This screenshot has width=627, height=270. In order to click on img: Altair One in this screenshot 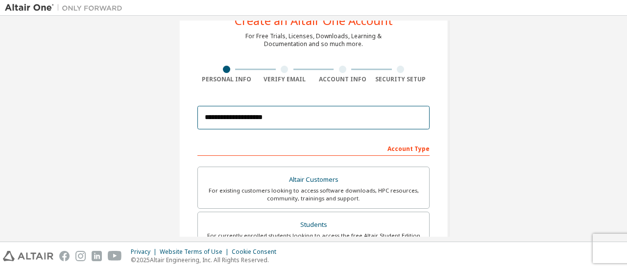, I will do `click(66, 8)`.